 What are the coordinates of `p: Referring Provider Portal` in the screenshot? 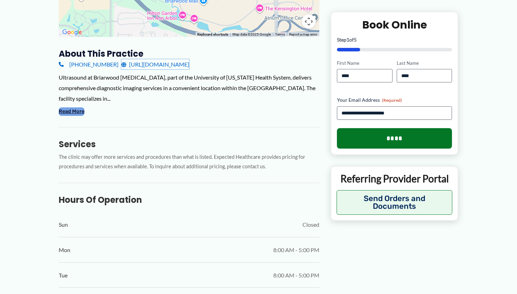 It's located at (395, 178).